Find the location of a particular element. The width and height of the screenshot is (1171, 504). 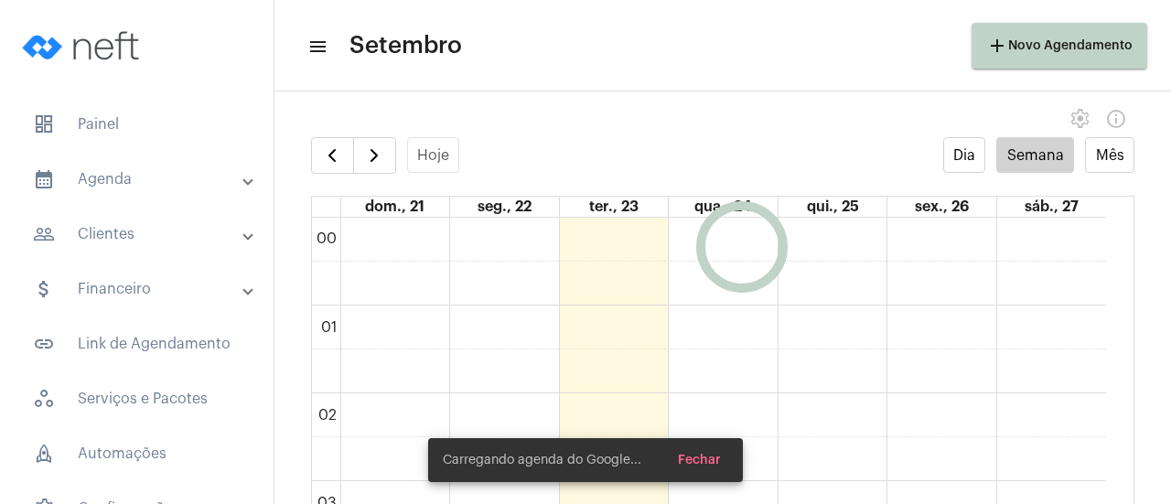

button: settings is located at coordinates (1080, 119).